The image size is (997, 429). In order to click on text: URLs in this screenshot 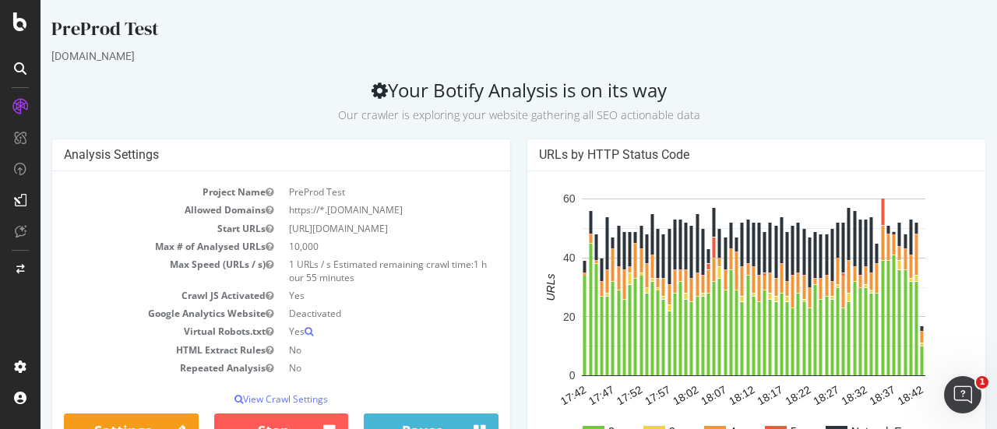, I will do `click(510, 287)`.